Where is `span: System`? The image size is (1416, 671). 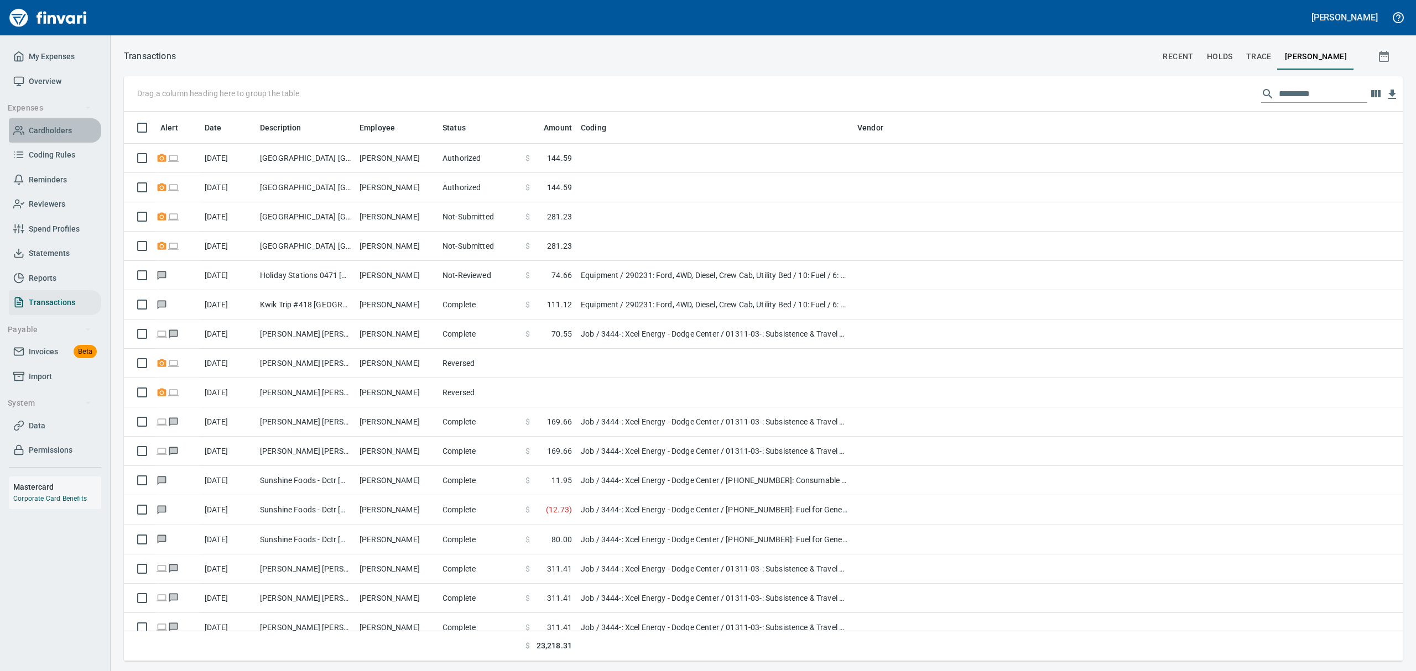 span: System is located at coordinates (49, 403).